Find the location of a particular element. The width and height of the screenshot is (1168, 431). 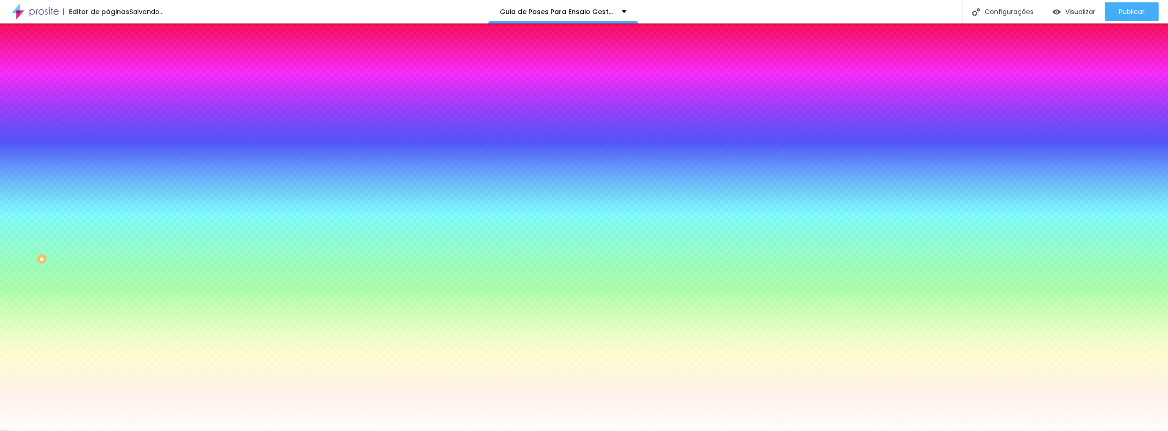

p: Guia de Poses Para Ensaio Gestante is located at coordinates (557, 12).